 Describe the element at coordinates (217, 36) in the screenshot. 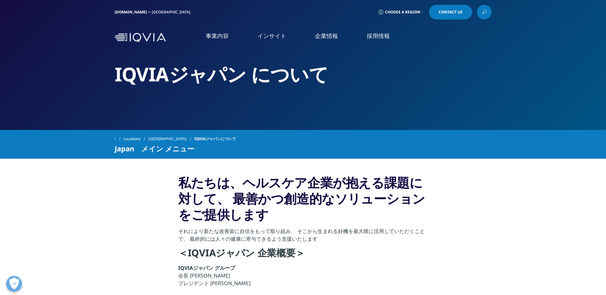

I see `a: 事業内容` at that location.